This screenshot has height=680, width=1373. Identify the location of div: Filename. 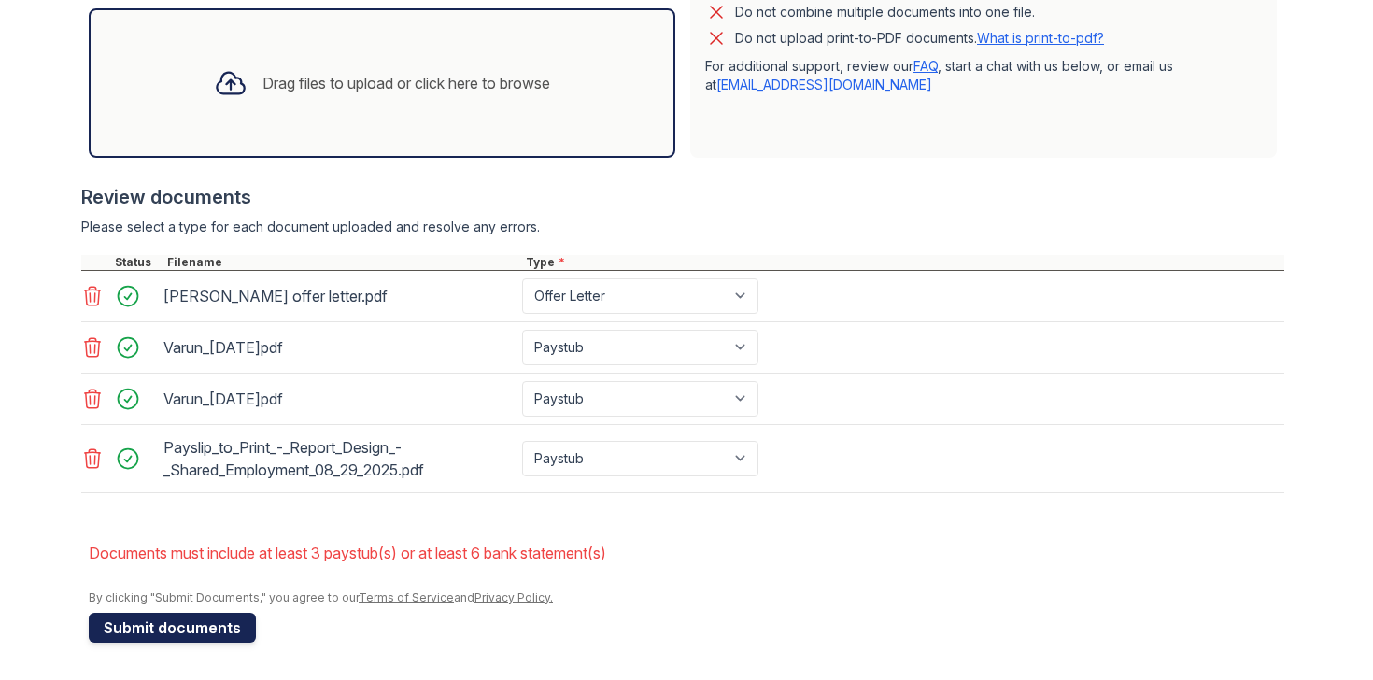
(343, 263).